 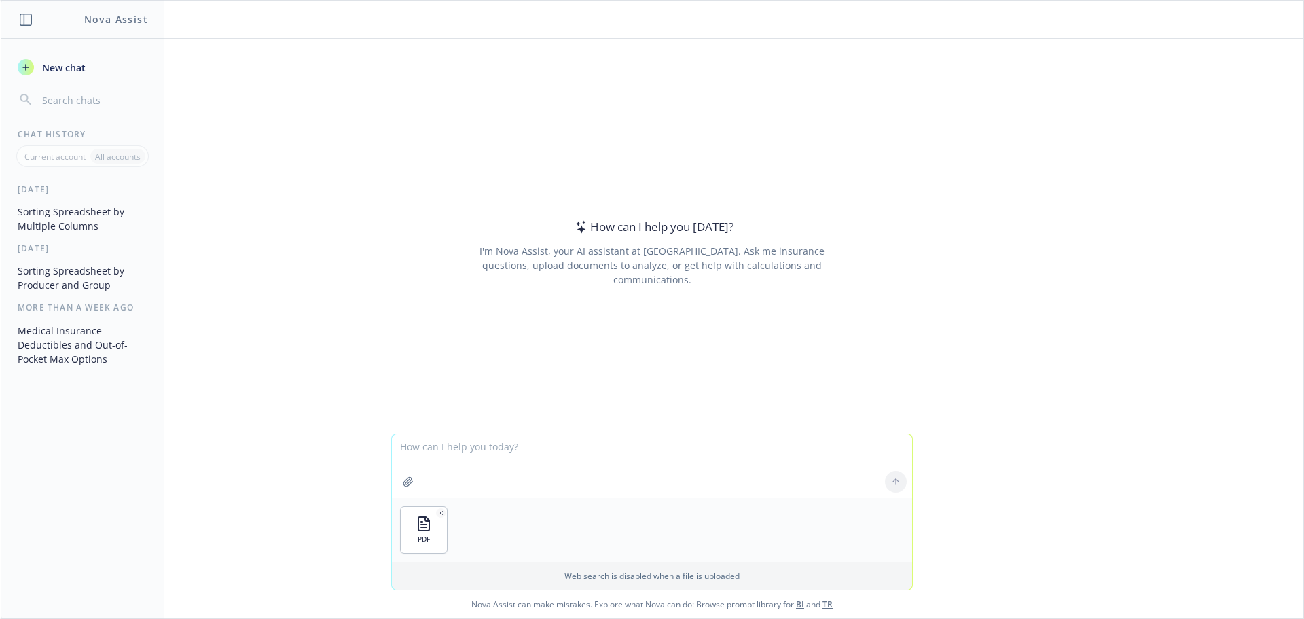 I want to click on button: Sorting Spreadsheet by Producer and Group, so click(x=82, y=278).